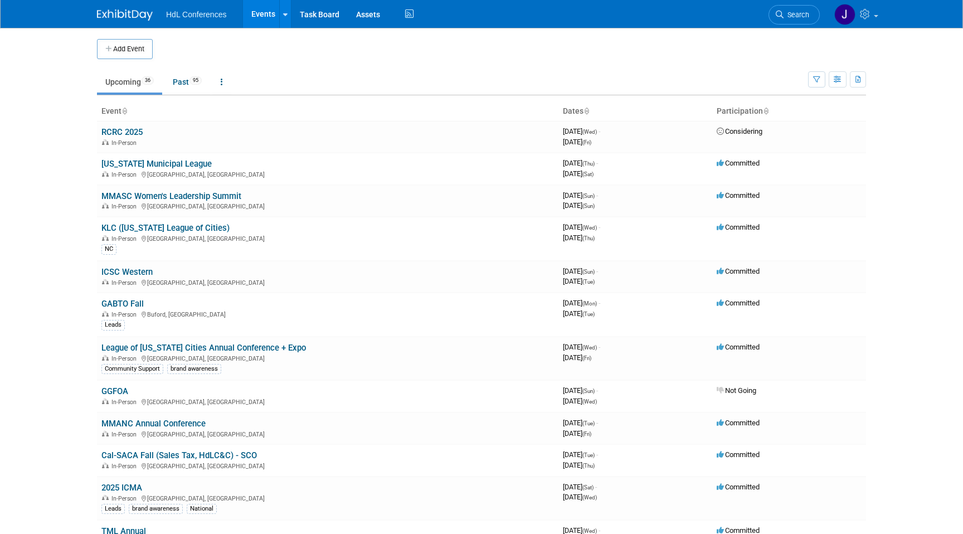 Image resolution: width=963 pixels, height=534 pixels. What do you see at coordinates (171, 196) in the screenshot?
I see `a: MMASC Women's Leadership Summit` at bounding box center [171, 196].